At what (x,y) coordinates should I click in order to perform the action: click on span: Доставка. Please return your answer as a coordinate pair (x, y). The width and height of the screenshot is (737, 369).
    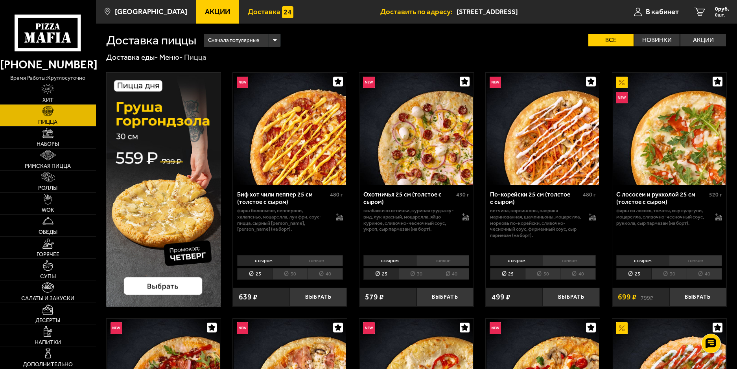
    Looking at the image, I should click on (264, 12).